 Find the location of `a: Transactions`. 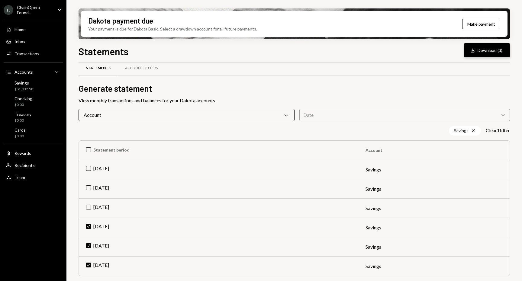

a: Transactions is located at coordinates (33, 53).